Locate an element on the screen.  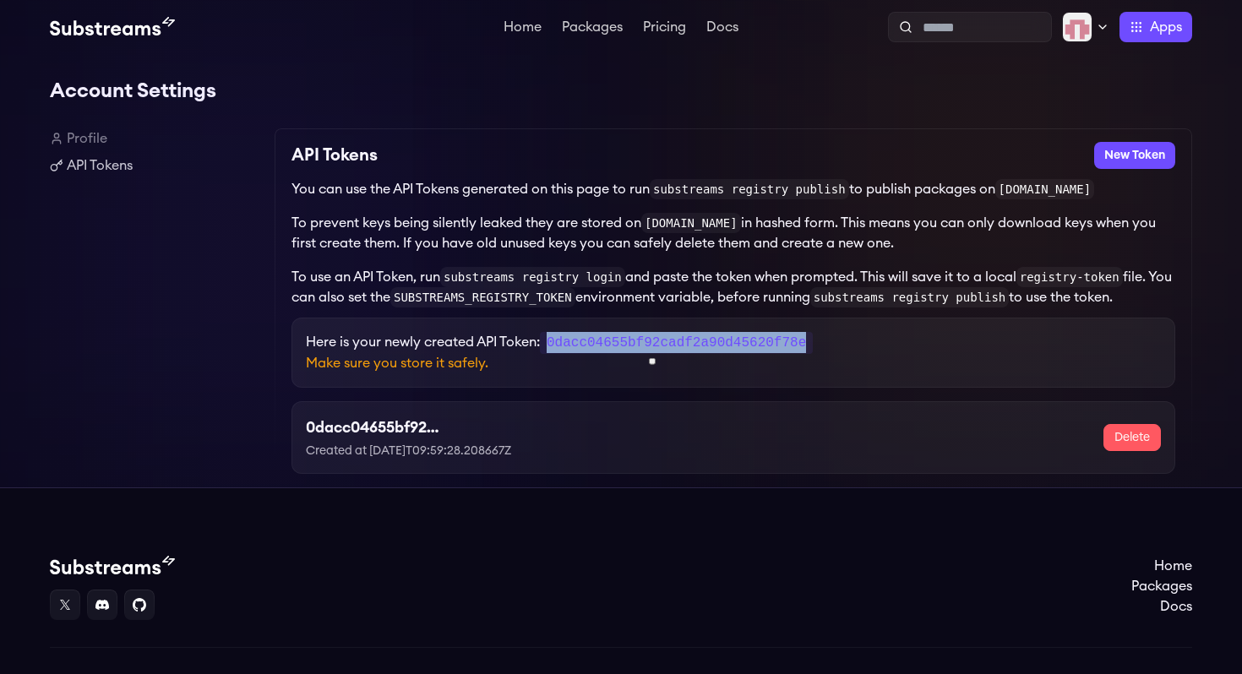
button: Delete is located at coordinates (1132, 438).